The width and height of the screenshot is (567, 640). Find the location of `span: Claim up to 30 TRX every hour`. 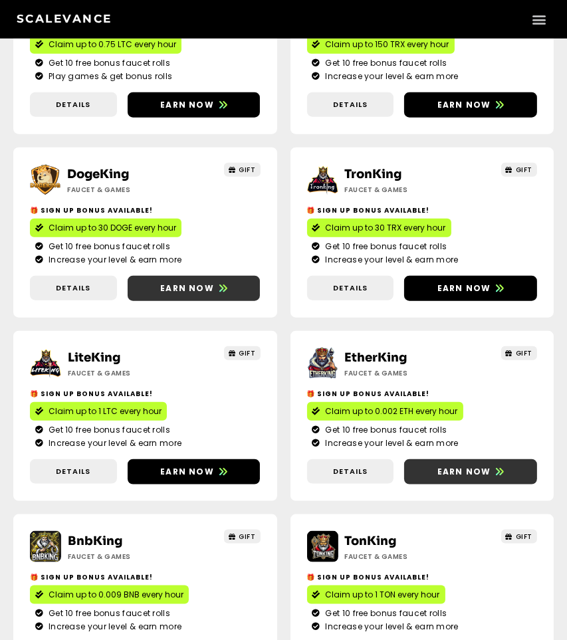

span: Claim up to 30 TRX every hour is located at coordinates (385, 228).